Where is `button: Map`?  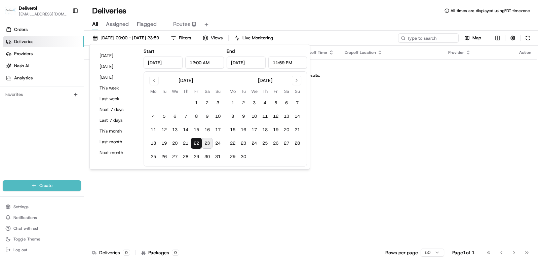
button: Map is located at coordinates (473, 38).